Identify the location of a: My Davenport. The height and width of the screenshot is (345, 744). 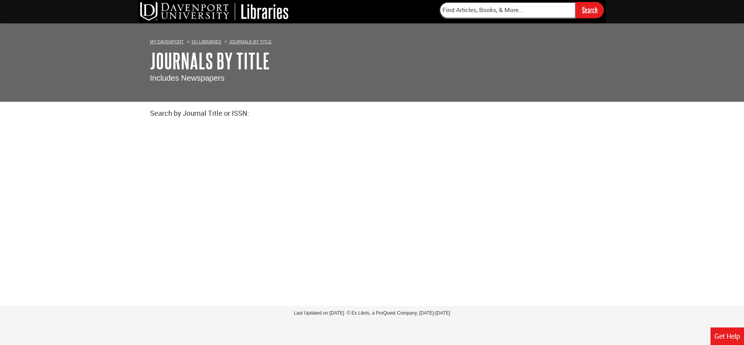
(167, 42).